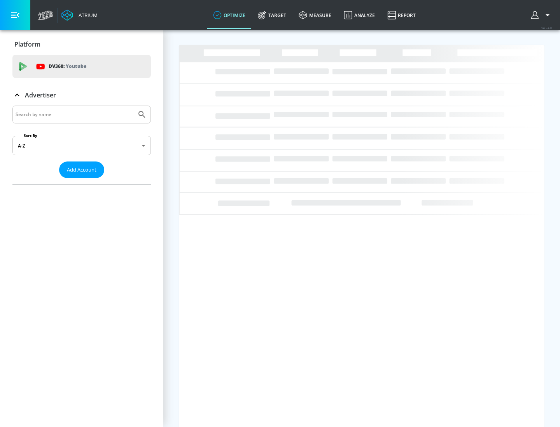  I want to click on a: optimize, so click(229, 15).